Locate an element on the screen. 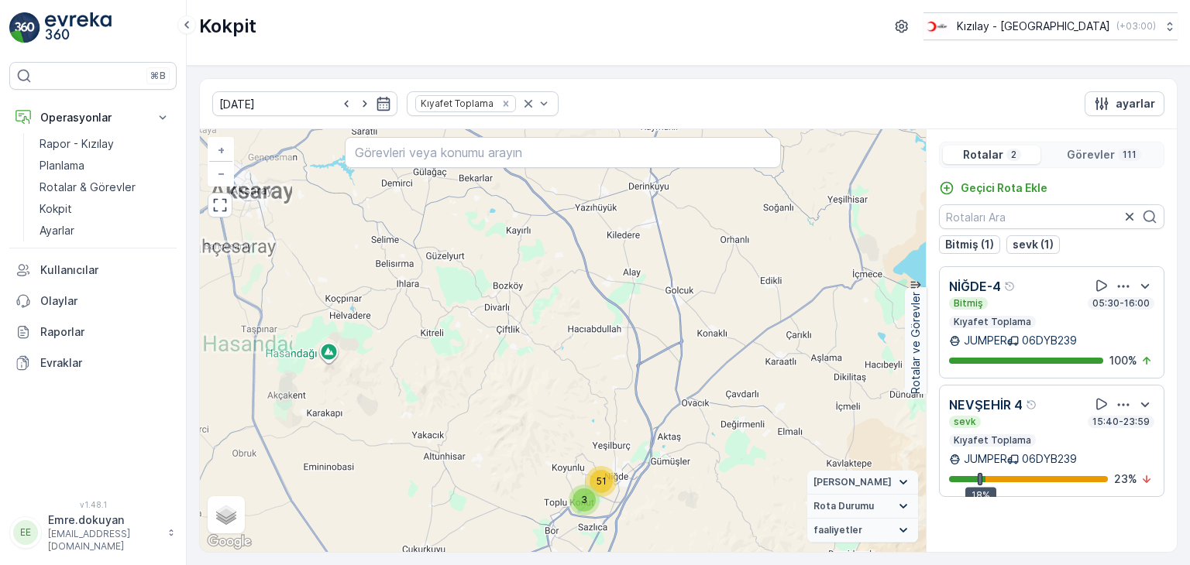  div: Remove Kıyafet Toplama is located at coordinates (506, 104).